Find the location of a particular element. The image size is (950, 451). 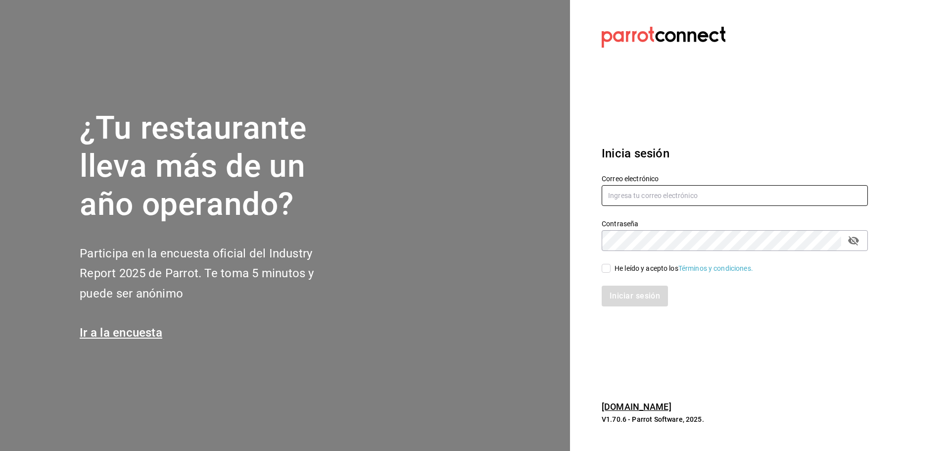

button: passwordField is located at coordinates (853, 240).